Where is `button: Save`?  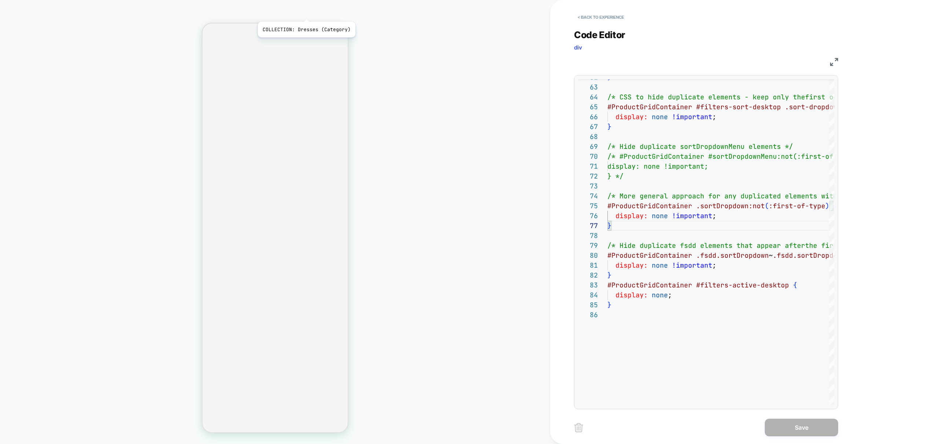
button: Save is located at coordinates (802, 428).